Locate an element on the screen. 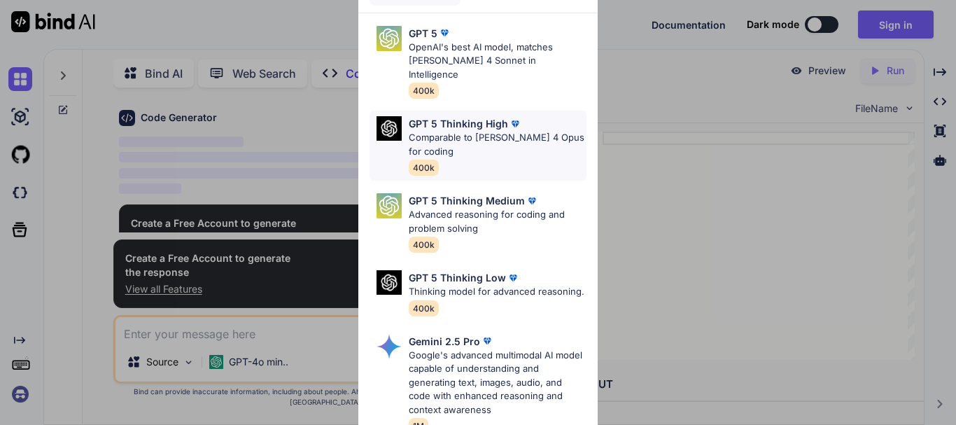 The image size is (956, 425). p: GPT 5 Thinking Low is located at coordinates (457, 277).